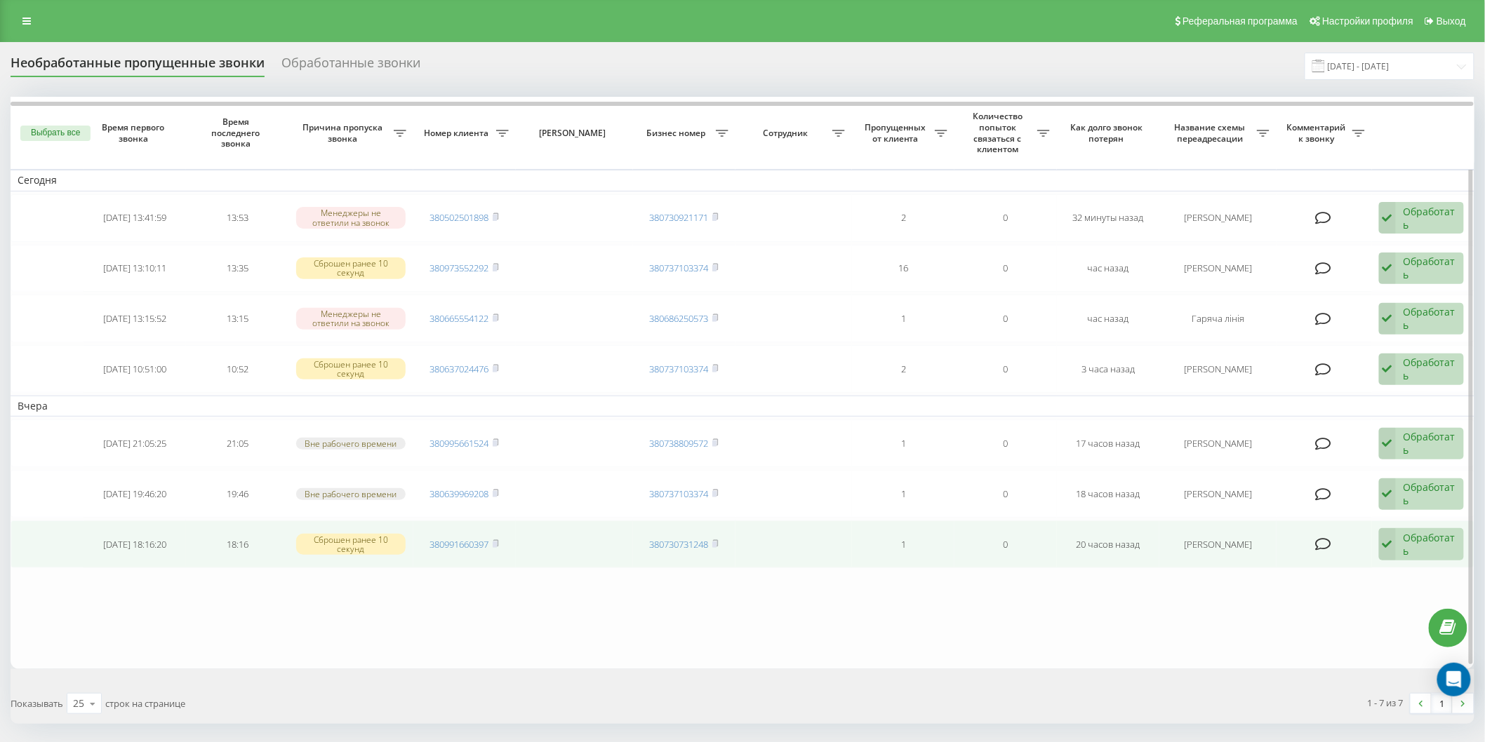 This screenshot has height=742, width=1485. Describe the element at coordinates (237, 369) in the screenshot. I see `td: 10:52` at that location.